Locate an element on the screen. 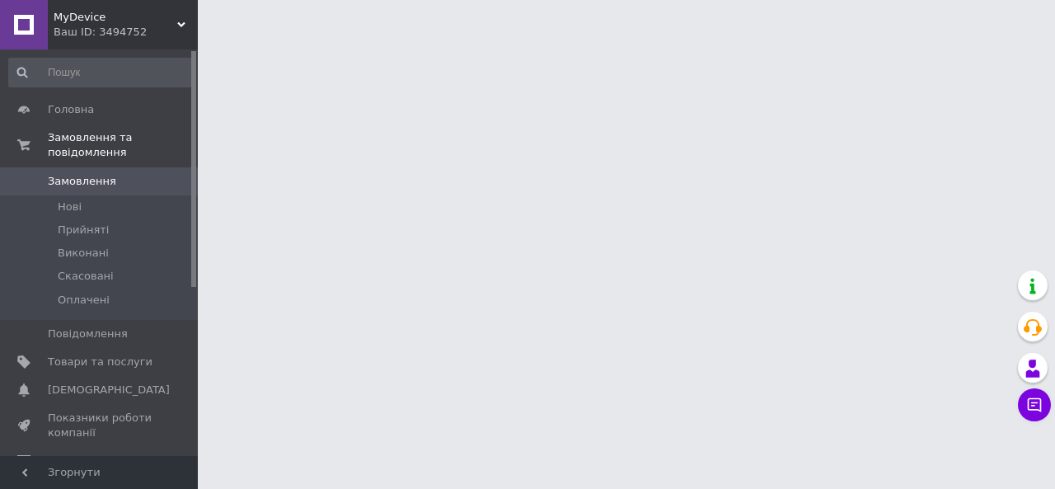 Image resolution: width=1055 pixels, height=489 pixels. span: Виконані is located at coordinates (83, 253).